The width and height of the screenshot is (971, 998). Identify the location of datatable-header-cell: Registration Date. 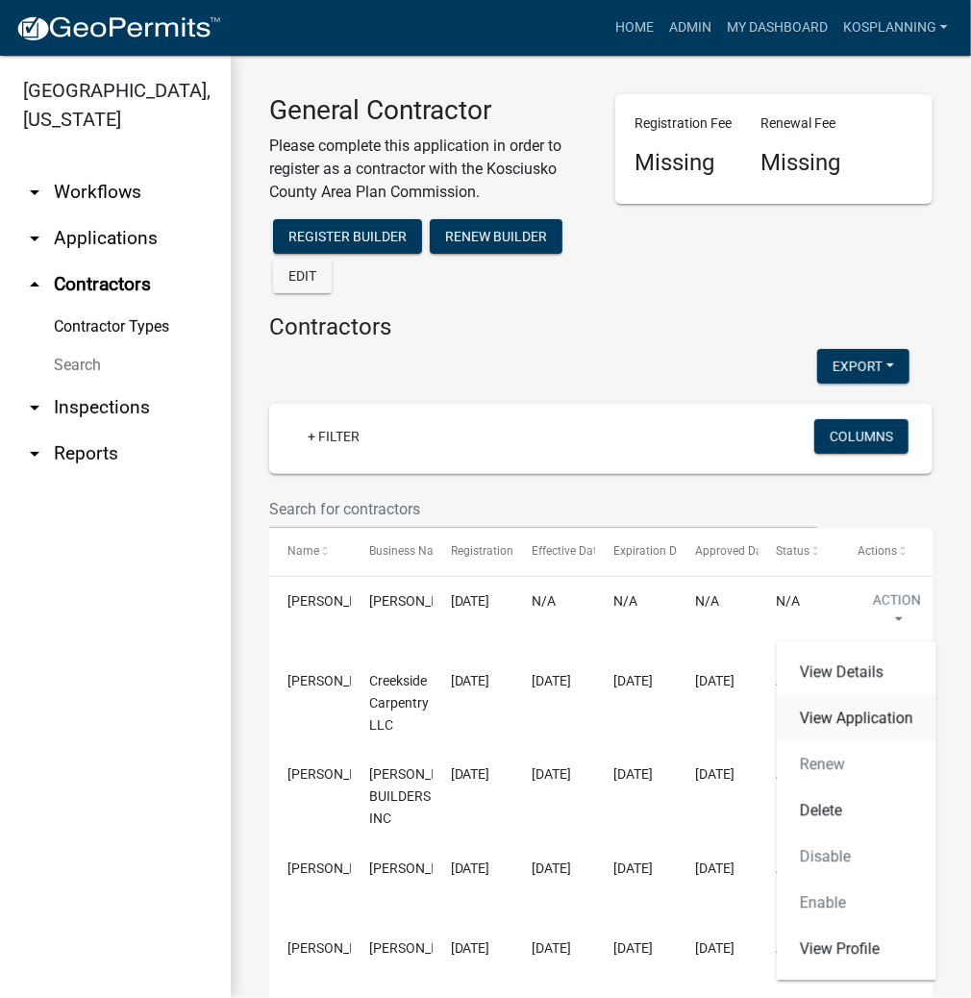
(473, 552).